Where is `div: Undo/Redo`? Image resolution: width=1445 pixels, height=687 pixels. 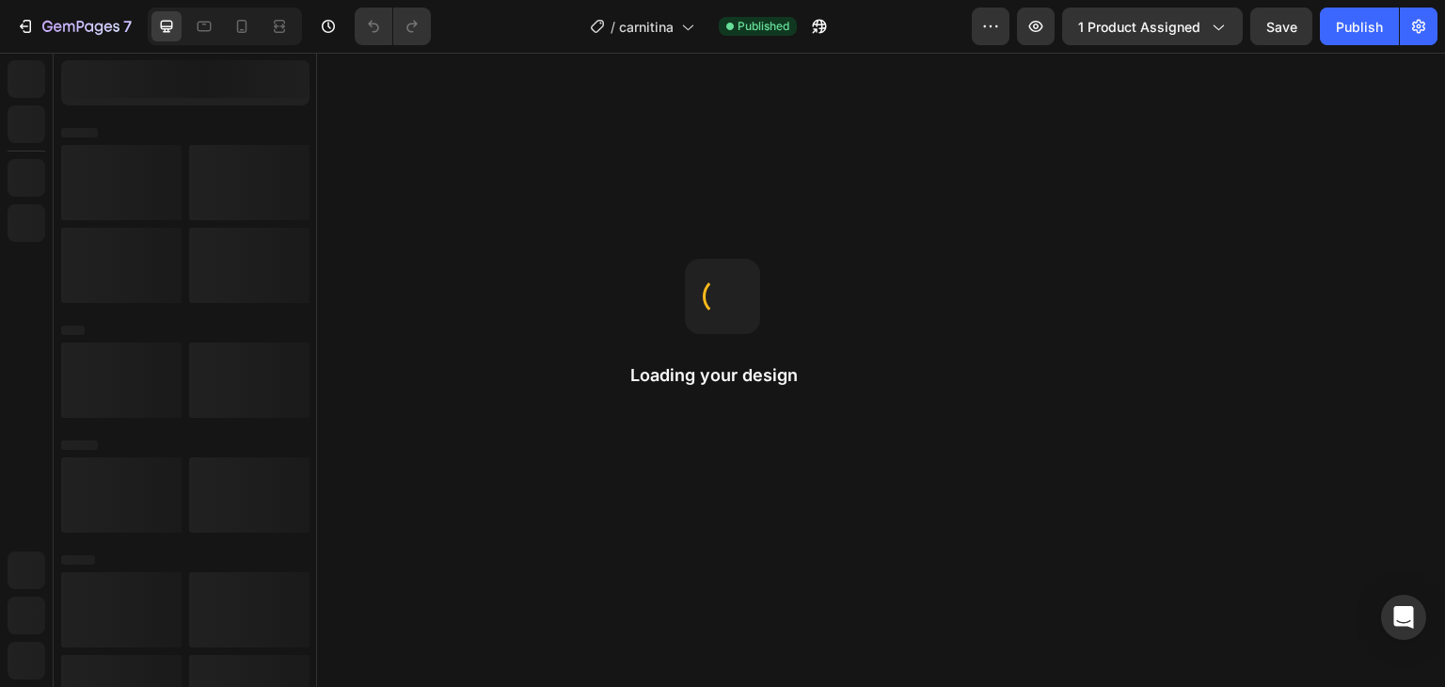 div: Undo/Redo is located at coordinates (392, 26).